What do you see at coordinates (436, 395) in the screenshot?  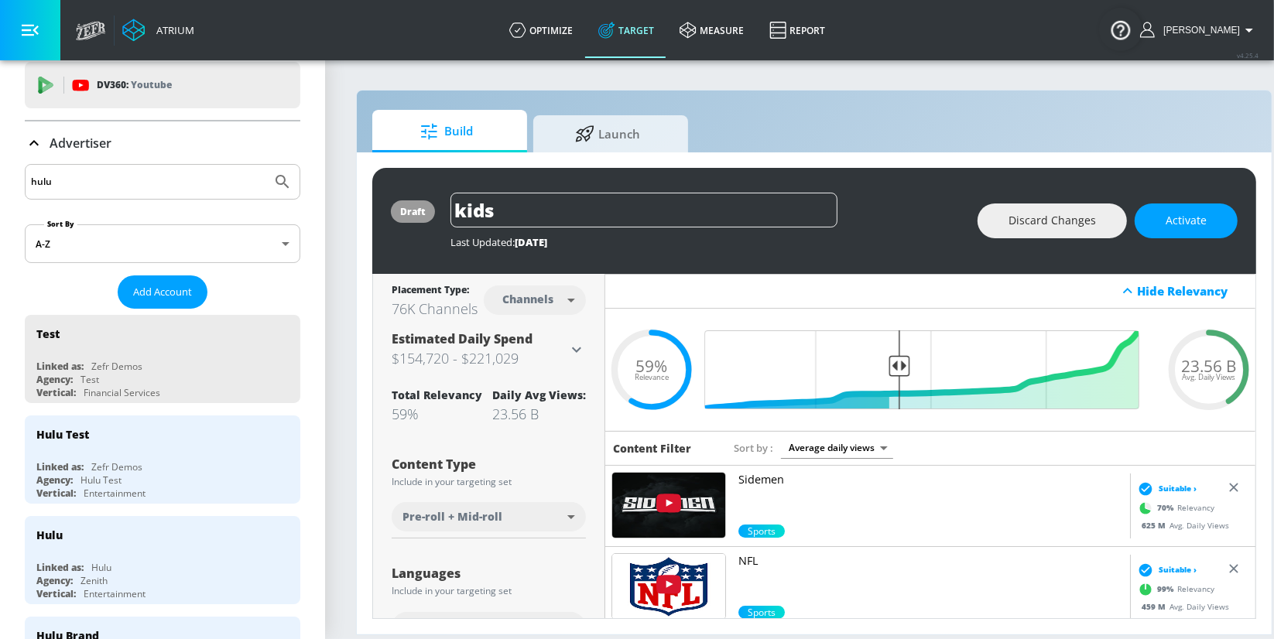 I see `div: Total Relevancy` at bounding box center [436, 395].